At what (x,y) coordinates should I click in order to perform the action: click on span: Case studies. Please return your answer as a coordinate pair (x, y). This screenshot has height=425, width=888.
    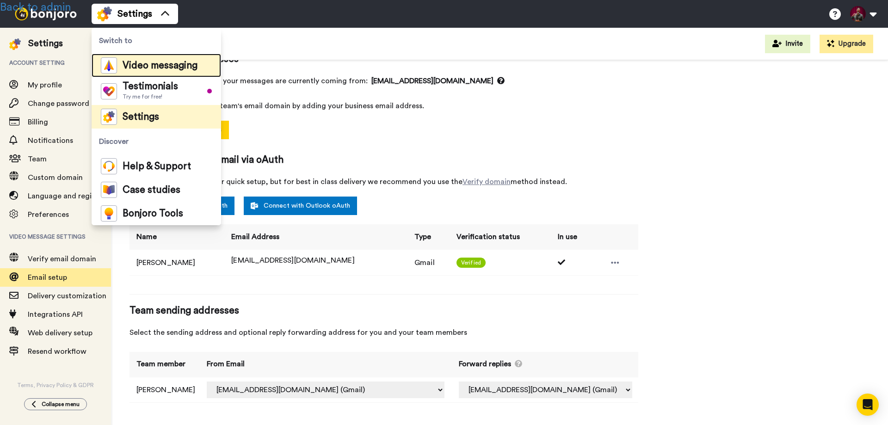
    Looking at the image, I should click on (151, 190).